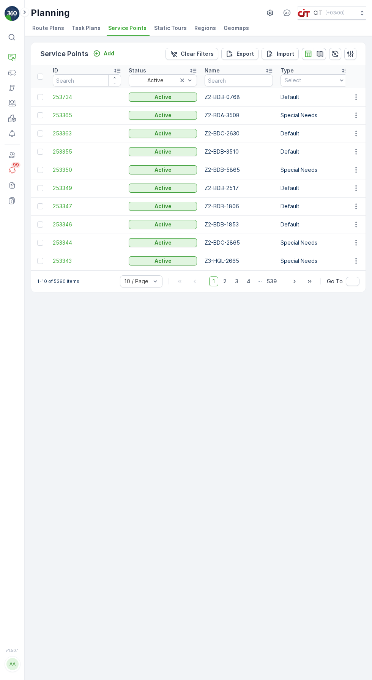 This screenshot has width=372, height=680. Describe the element at coordinates (127, 28) in the screenshot. I see `span: Service Points` at that location.